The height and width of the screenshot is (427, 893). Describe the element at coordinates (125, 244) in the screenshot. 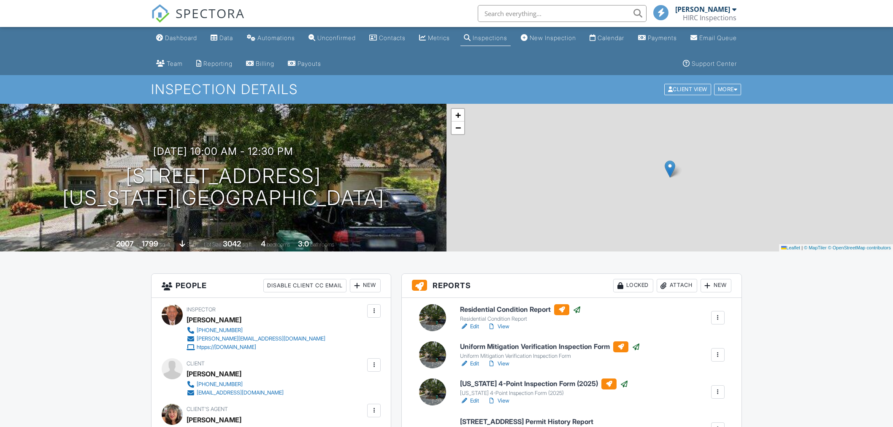

I see `div: 2007` at that location.